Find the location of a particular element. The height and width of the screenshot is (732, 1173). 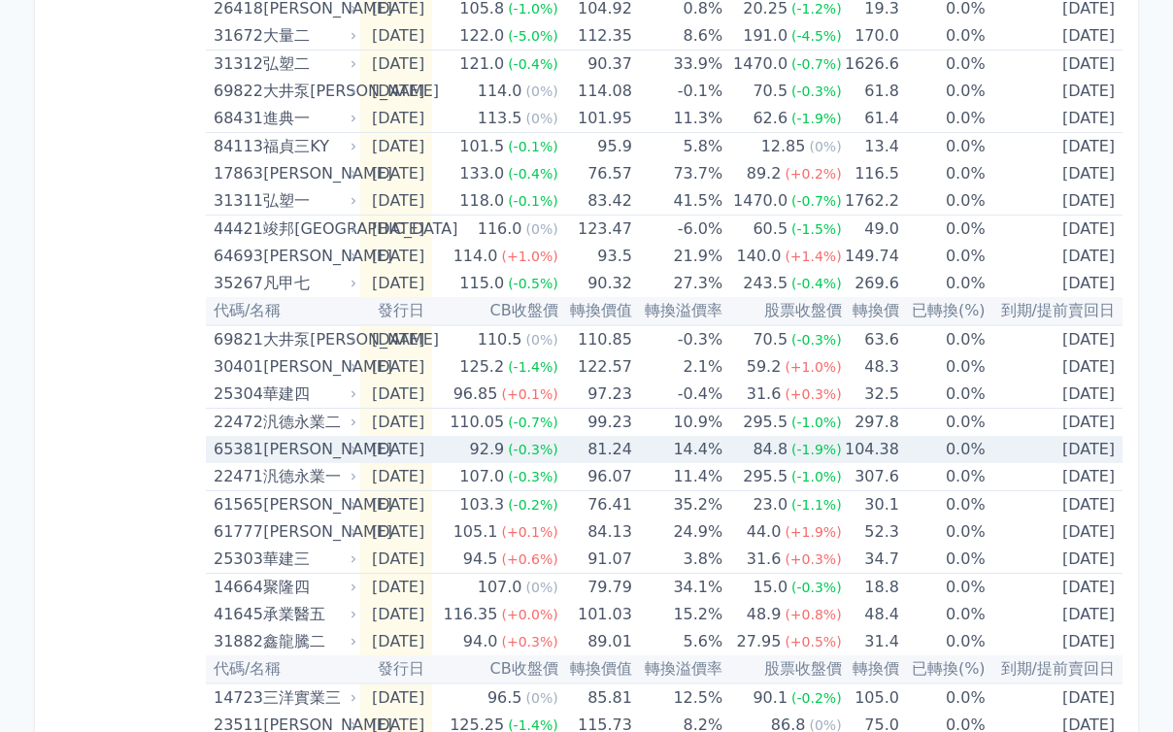

th: 已轉換(%) is located at coordinates (942, 311).